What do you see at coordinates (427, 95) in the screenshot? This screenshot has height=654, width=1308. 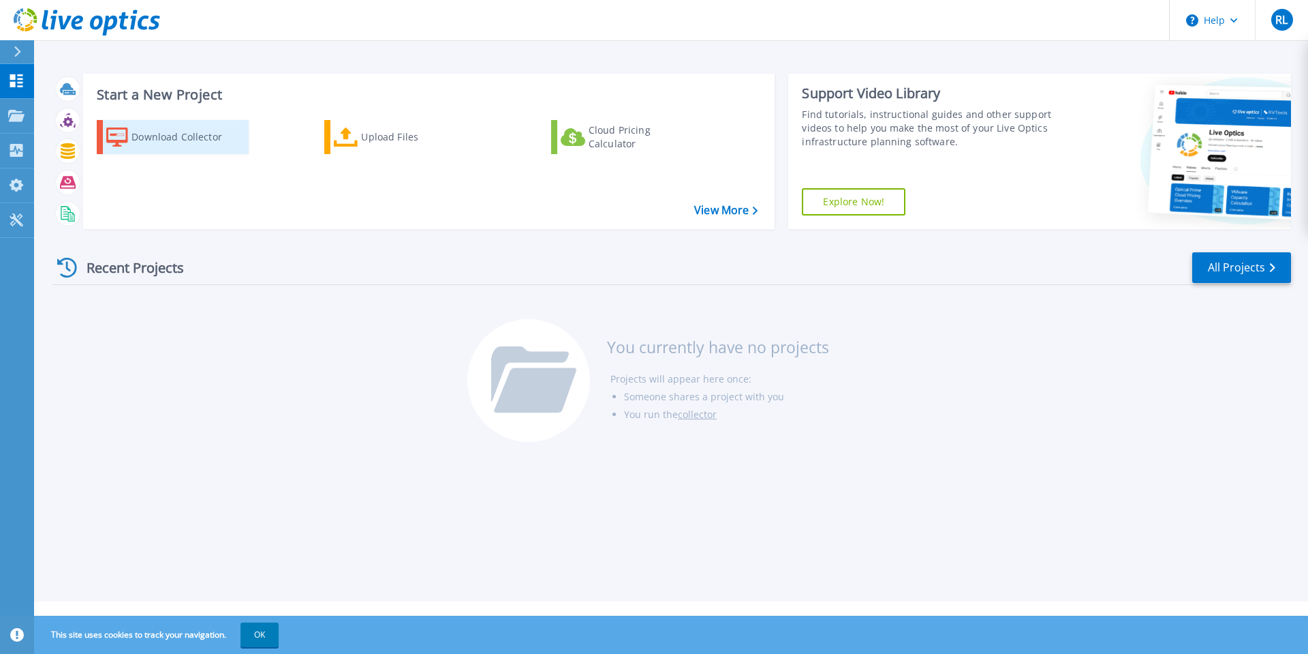 I see `h3: Start a New Project` at bounding box center [427, 95].